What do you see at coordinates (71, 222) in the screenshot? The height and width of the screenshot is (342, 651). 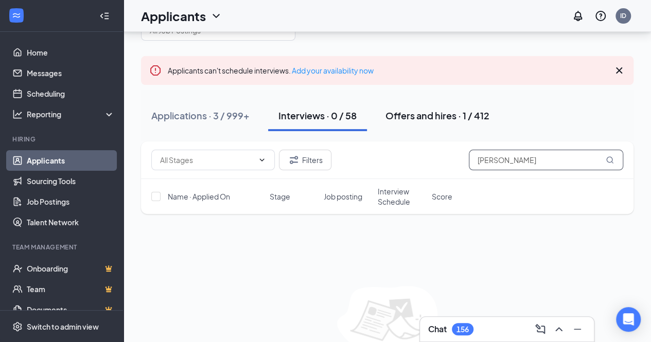 I see `a: Talent Network` at bounding box center [71, 222].